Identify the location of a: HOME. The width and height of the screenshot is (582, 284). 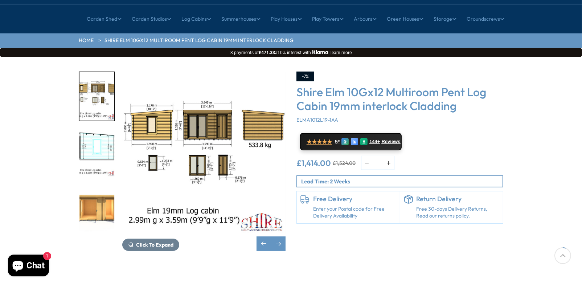
(86, 41).